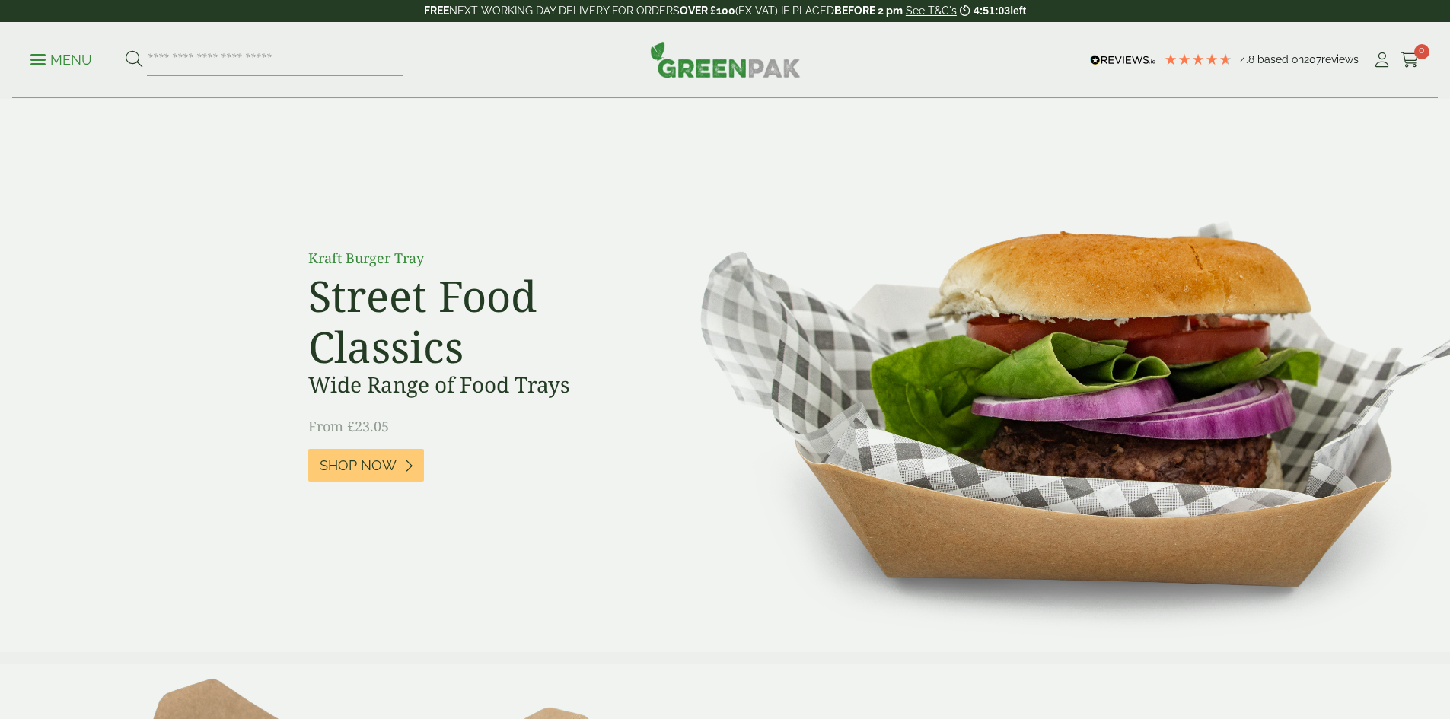 The height and width of the screenshot is (719, 1450). What do you see at coordinates (349, 426) in the screenshot?
I see `span: From £23.05` at bounding box center [349, 426].